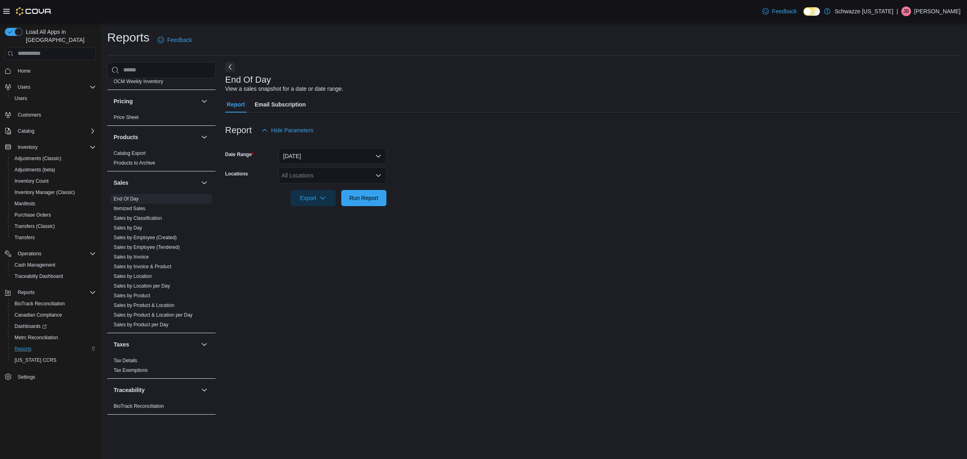 This screenshot has height=459, width=967. Describe the element at coordinates (129, 153) in the screenshot. I see `span: Catalog Export` at that location.